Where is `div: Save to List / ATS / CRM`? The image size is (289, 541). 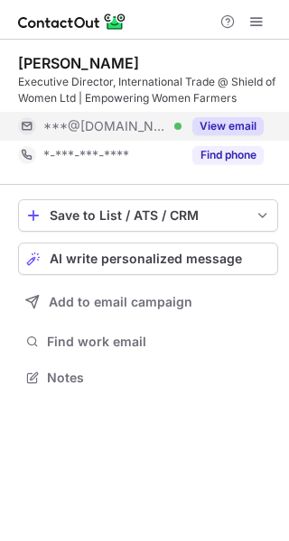
div: Save to List / ATS / CRM is located at coordinates (148, 216).